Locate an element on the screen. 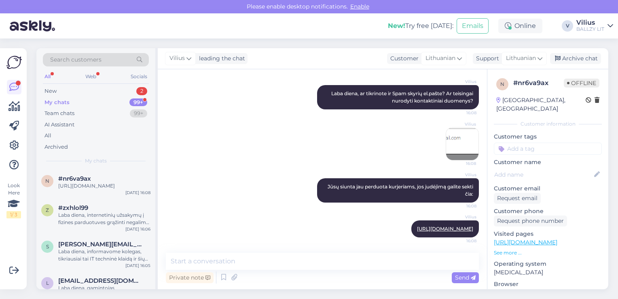 The height and width of the screenshot is (299, 618). div: Support is located at coordinates (486, 58).